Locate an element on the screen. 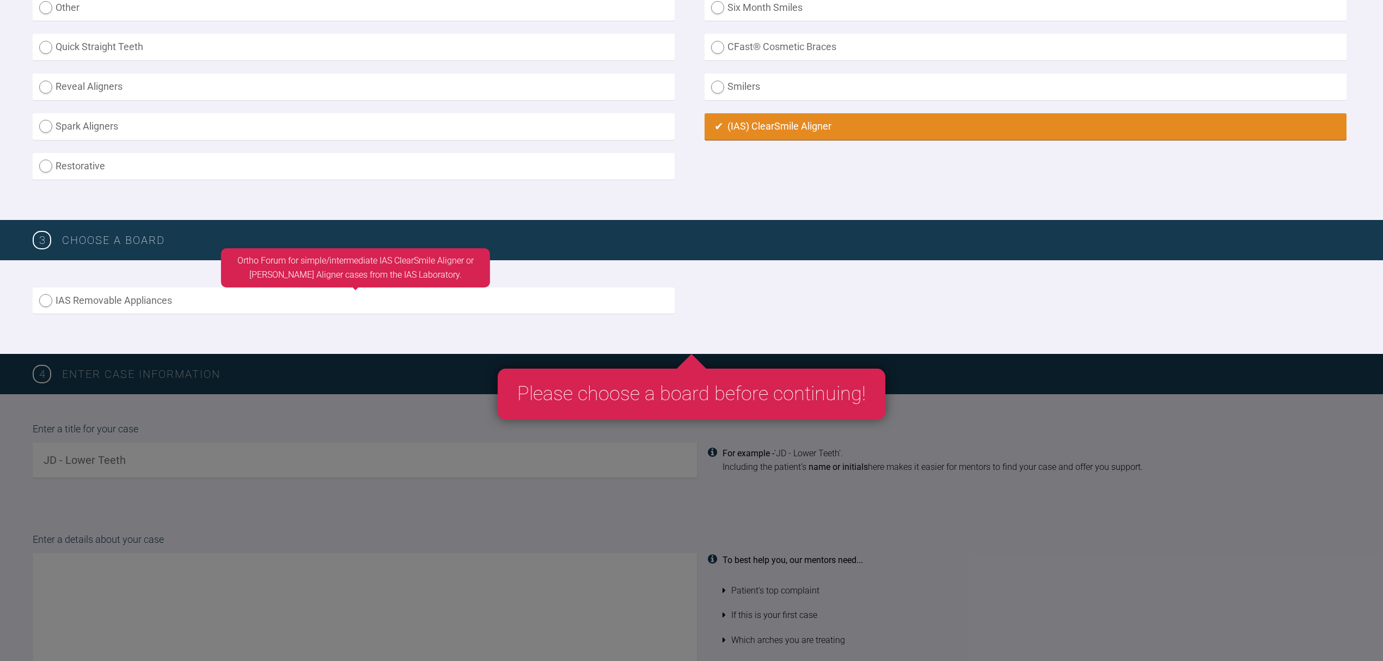 The height and width of the screenshot is (661, 1383). label: CFast® Cosmetic Braces is located at coordinates (1025, 47).